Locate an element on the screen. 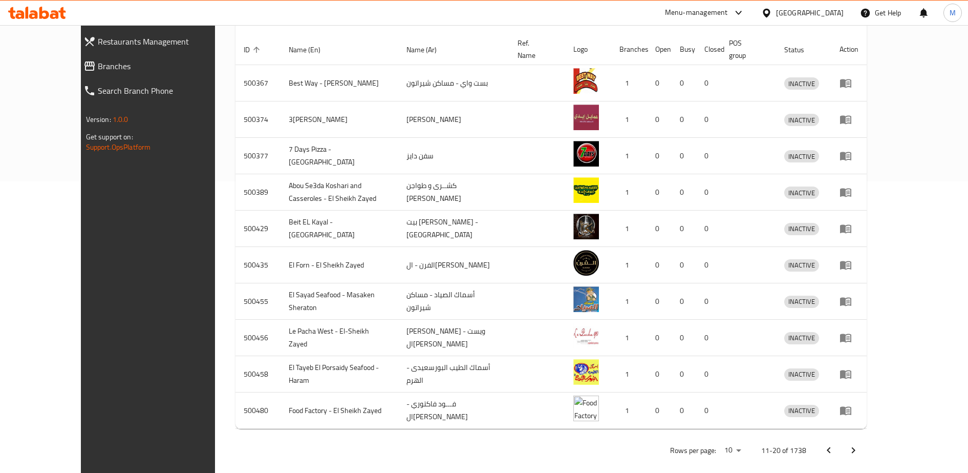 Image resolution: width=968 pixels, height=473 pixels. span: Version: is located at coordinates (98, 119).